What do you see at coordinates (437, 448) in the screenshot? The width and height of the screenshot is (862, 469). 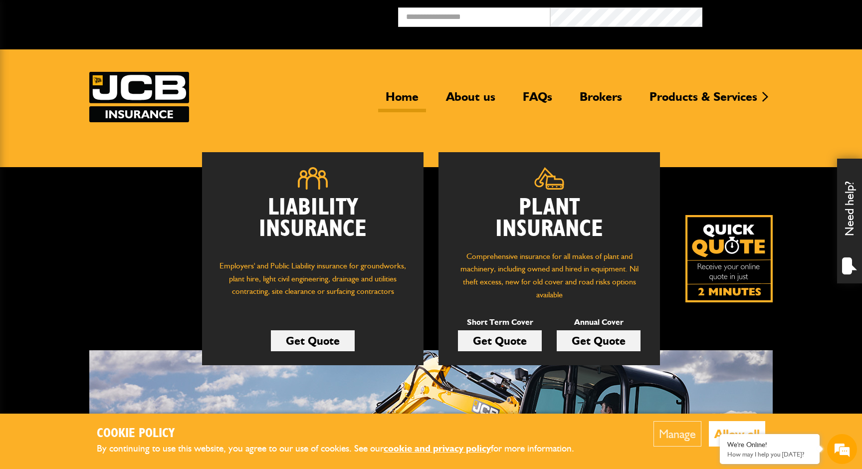 I see `a: cookie and privacy policy` at bounding box center [437, 448].